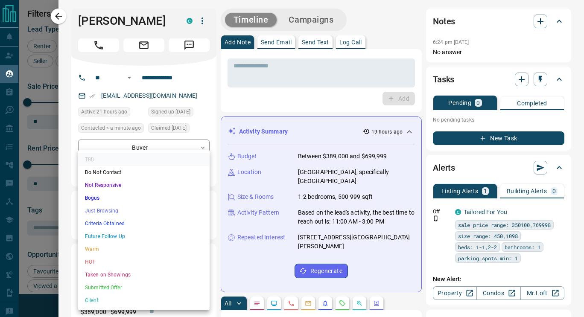  Describe the element at coordinates (144, 300) in the screenshot. I see `li: Client` at that location.